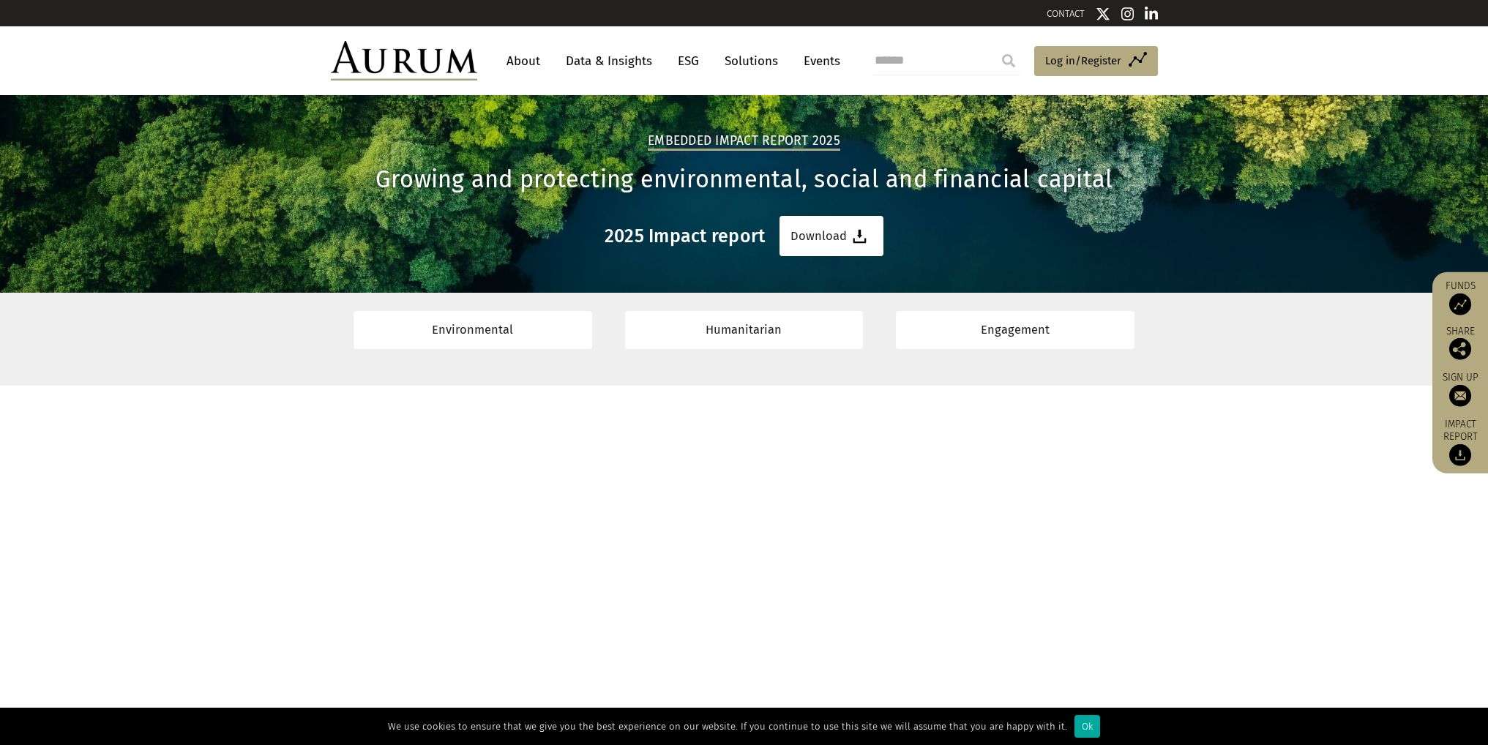 Image resolution: width=1488 pixels, height=745 pixels. Describe the element at coordinates (1460, 349) in the screenshot. I see `img: Share this post` at that location.